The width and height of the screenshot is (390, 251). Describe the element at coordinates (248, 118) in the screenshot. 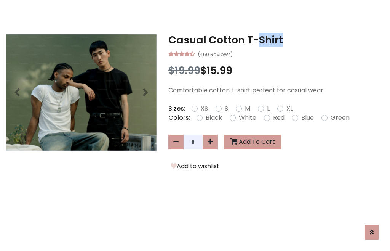

I see `label: White` at that location.